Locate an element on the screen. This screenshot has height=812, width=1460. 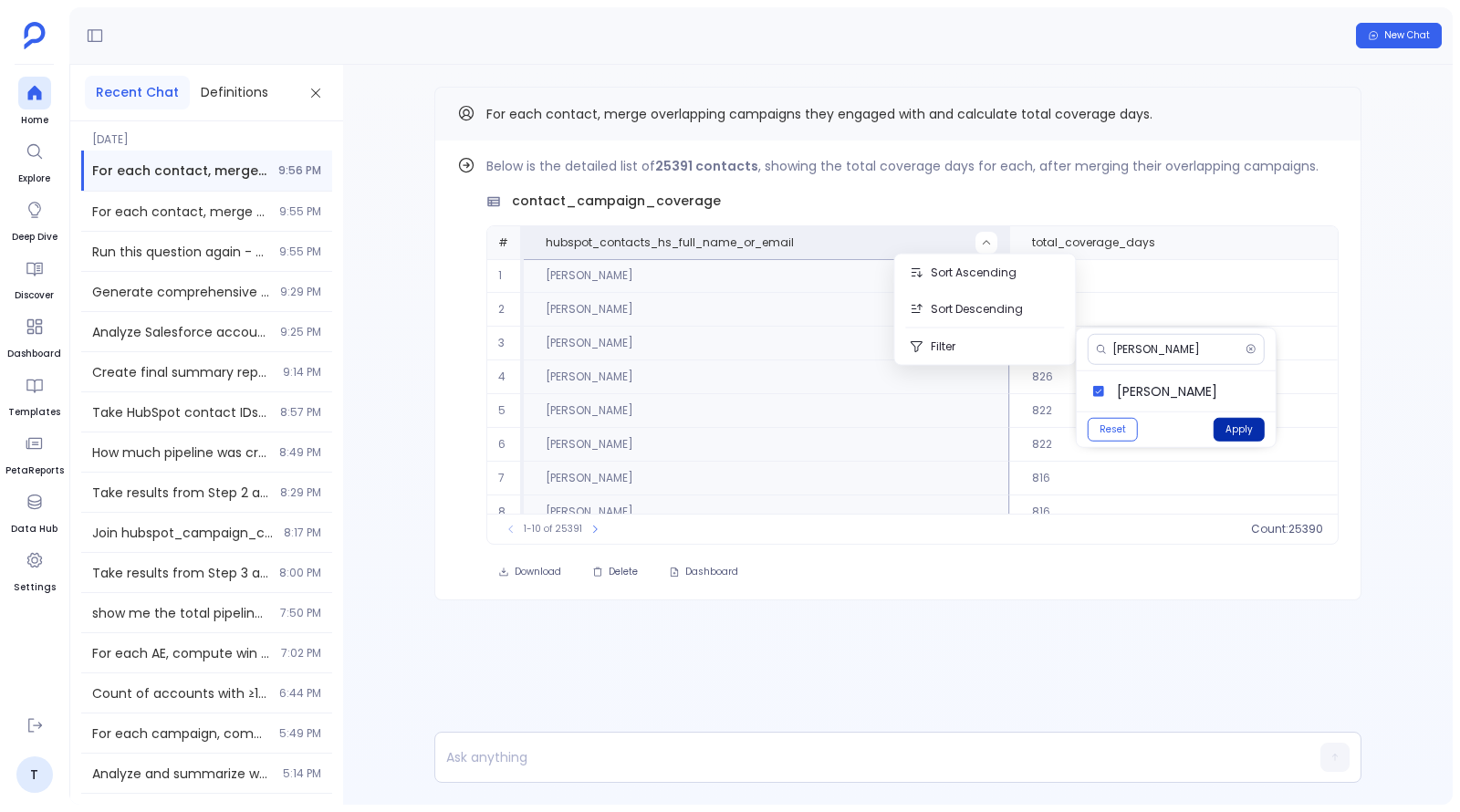
span: 7:50 PM is located at coordinates (301, 613).